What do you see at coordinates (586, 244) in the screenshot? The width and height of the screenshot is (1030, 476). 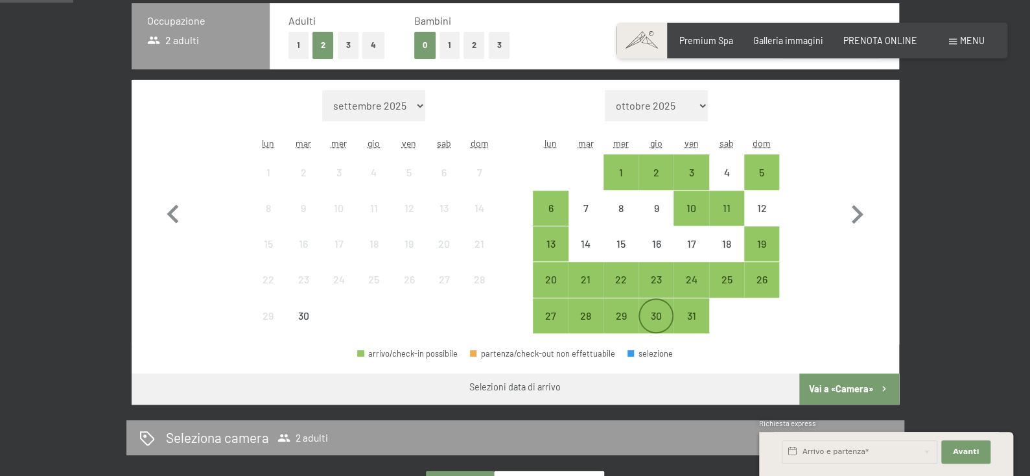 I see `div: Tue Oct 14 2025` at bounding box center [586, 244].